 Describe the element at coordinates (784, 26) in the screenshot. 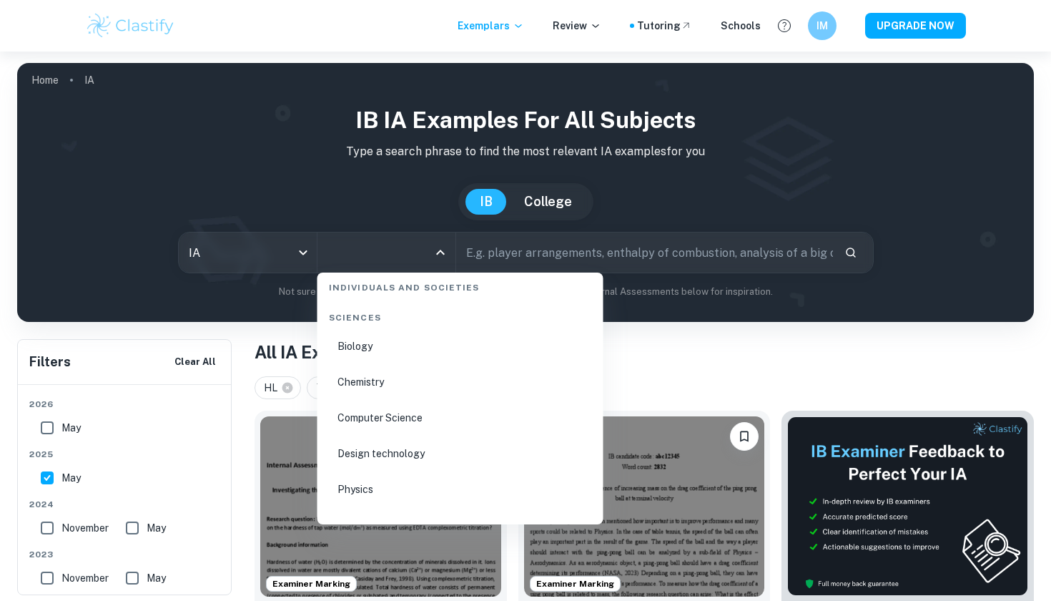

I see `button: Help and Feedback` at that location.